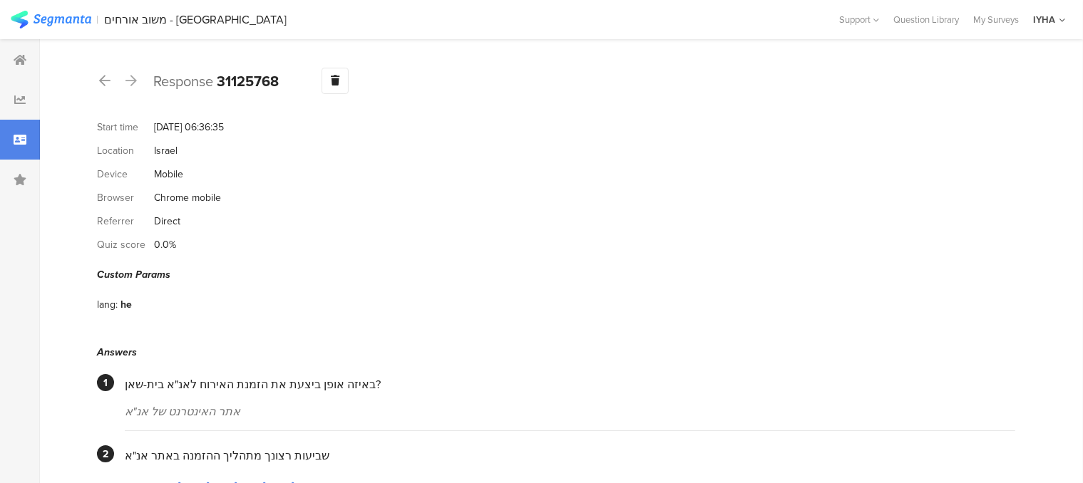 Image resolution: width=1083 pixels, height=483 pixels. Describe the element at coordinates (556, 352) in the screenshot. I see `div: Answers` at that location.